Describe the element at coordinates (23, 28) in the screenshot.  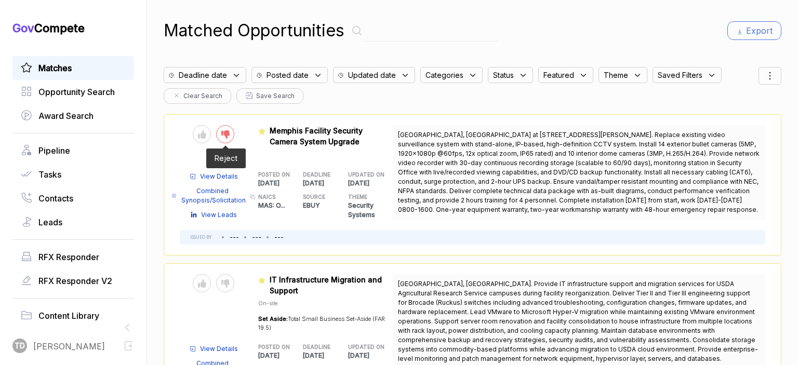
I see `span: Gov` at that location.